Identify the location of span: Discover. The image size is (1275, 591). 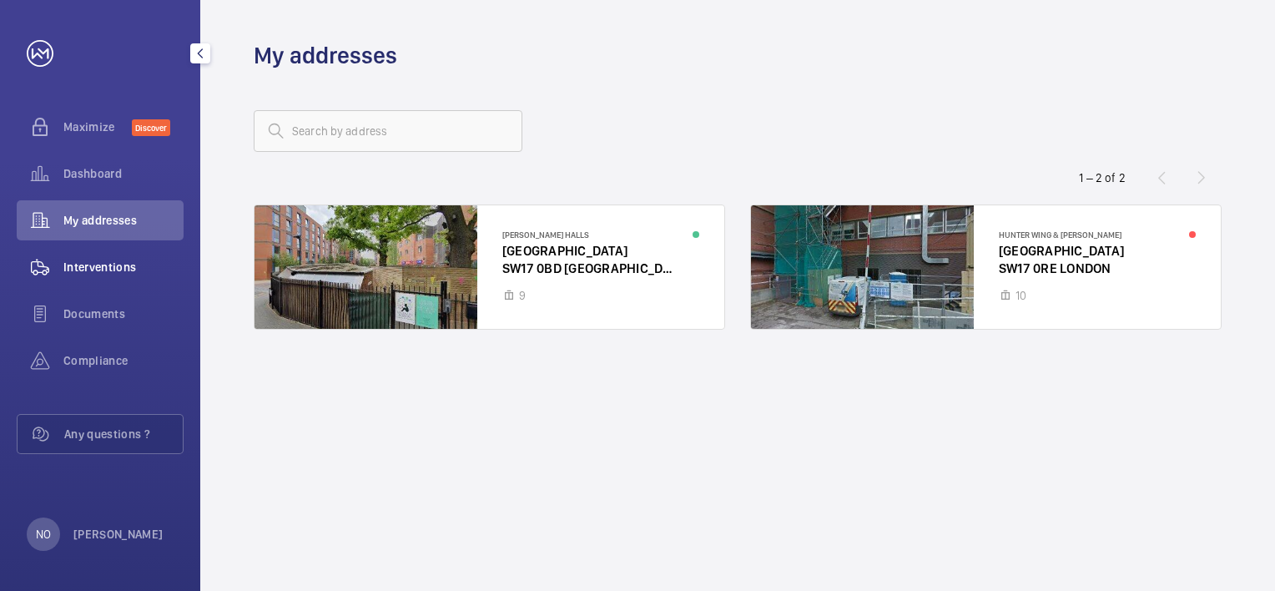
(151, 128).